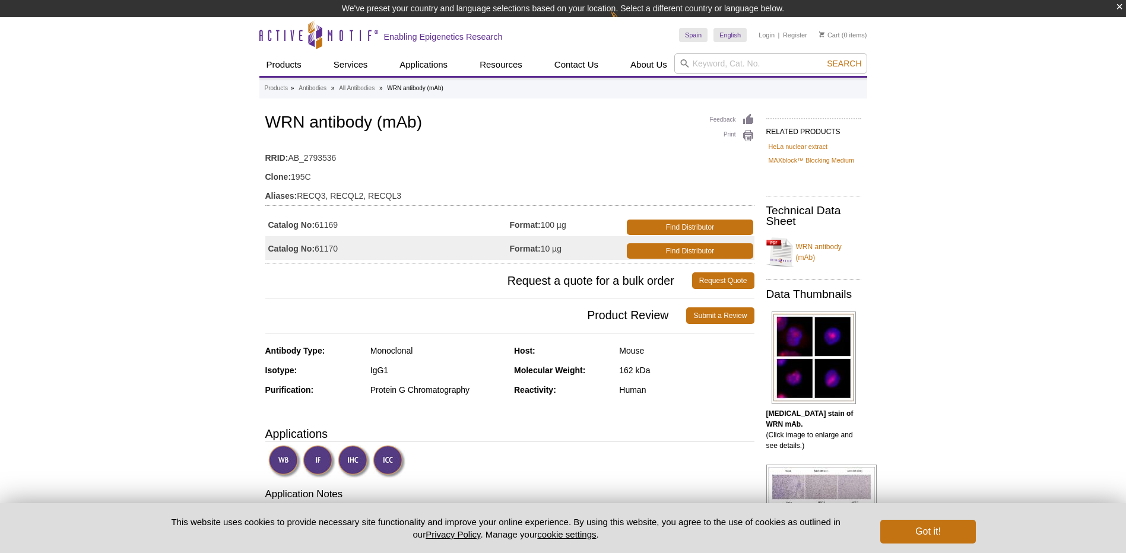 The width and height of the screenshot is (1126, 553). Describe the element at coordinates (351, 65) in the screenshot. I see `a: Services` at that location.